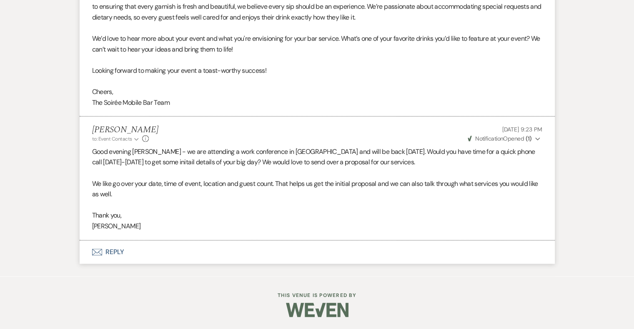 This screenshot has width=634, height=329. What do you see at coordinates (317, 216) in the screenshot?
I see `p: Thank you,` at bounding box center [317, 216].